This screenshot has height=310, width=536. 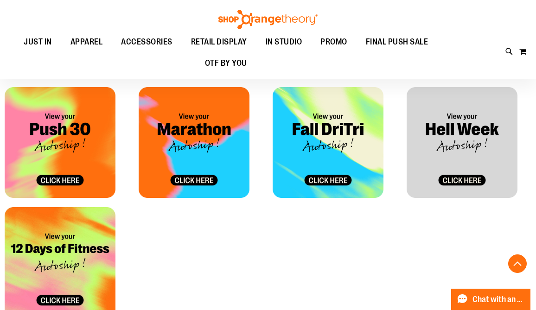 I want to click on a: OTF BY YOU, so click(x=226, y=64).